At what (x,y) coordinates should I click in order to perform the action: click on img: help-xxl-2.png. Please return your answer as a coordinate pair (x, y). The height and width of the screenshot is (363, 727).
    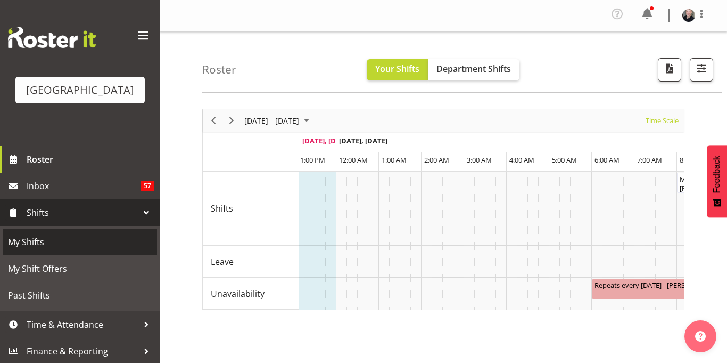
    Looking at the image, I should click on (701, 336).